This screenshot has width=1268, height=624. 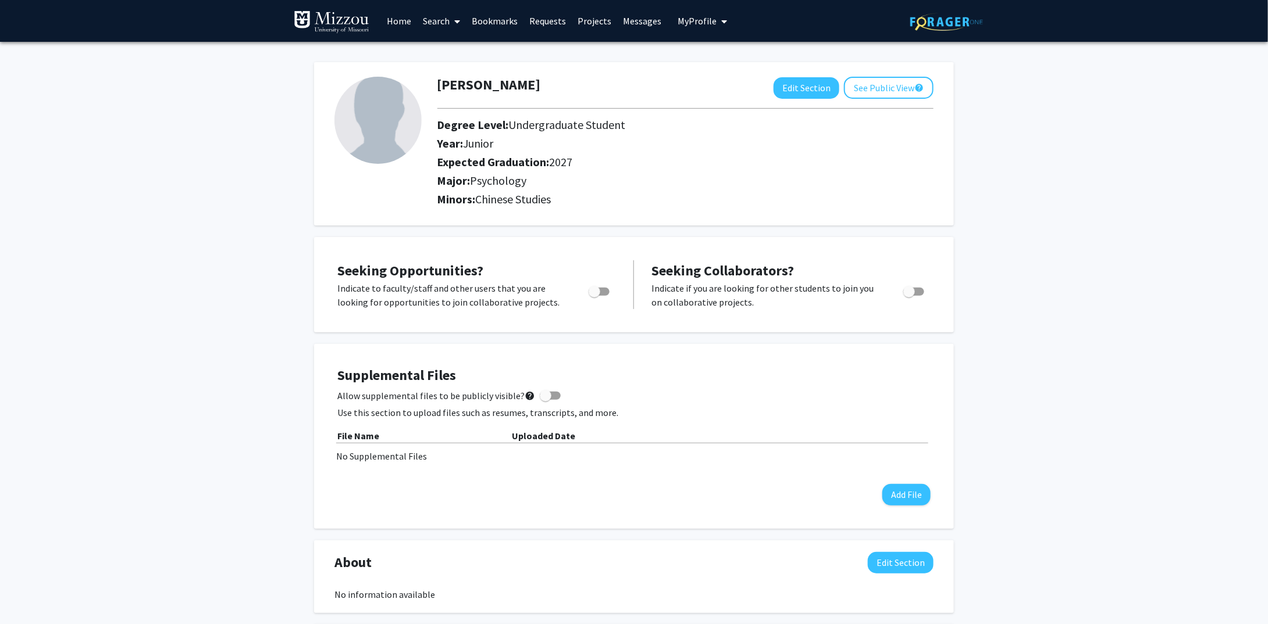 What do you see at coordinates (331, 22) in the screenshot?
I see `img: University of Missouri Logo` at bounding box center [331, 22].